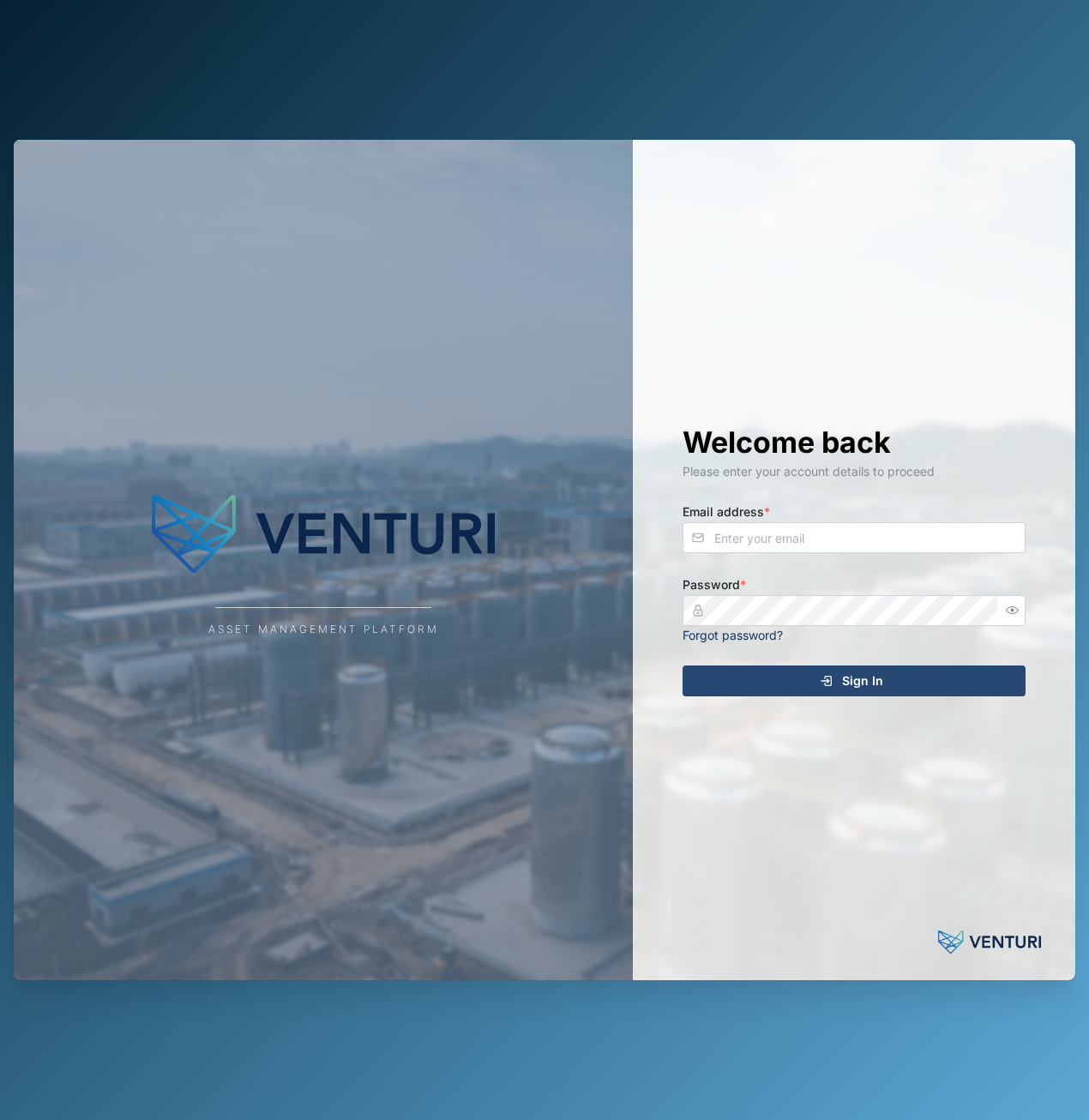 The width and height of the screenshot is (1089, 1120). What do you see at coordinates (989, 943) in the screenshot?
I see `img: Powered by: Venturi` at bounding box center [989, 943].